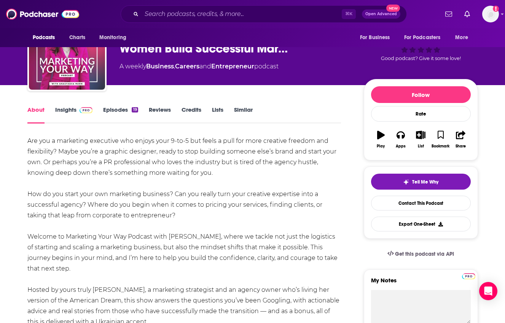 This screenshot has height=323, width=505. What do you see at coordinates (160, 115) in the screenshot?
I see `a: Reviews` at bounding box center [160, 115].